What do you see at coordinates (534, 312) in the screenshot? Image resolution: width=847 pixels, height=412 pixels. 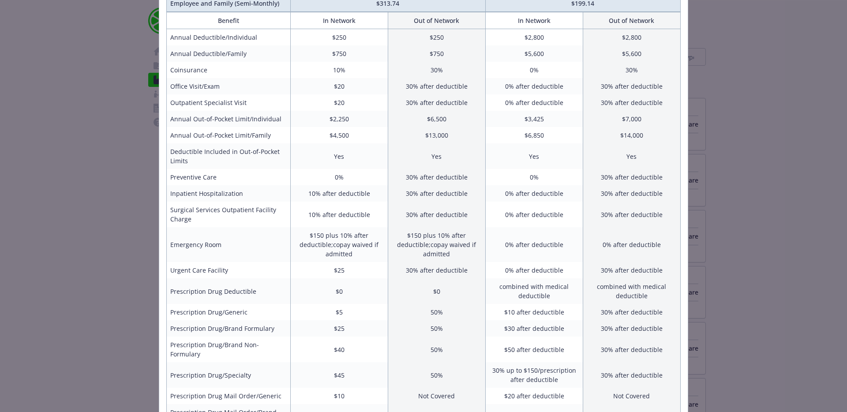 I see `td: $10 after deductible` at bounding box center [534, 312].